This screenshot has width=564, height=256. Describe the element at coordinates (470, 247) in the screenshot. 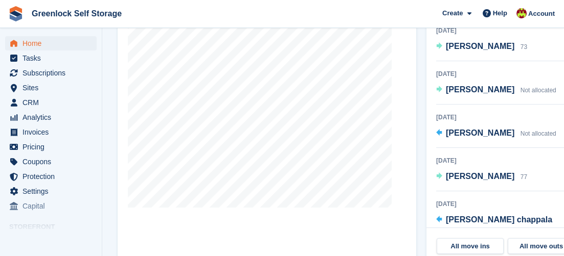

I see `a: All move ins` at that location.